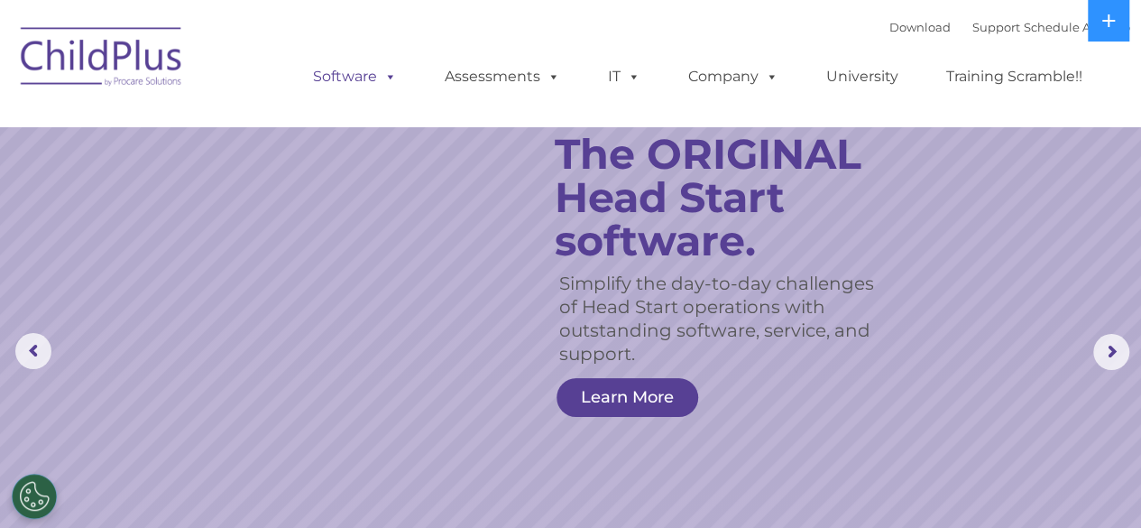 The width and height of the screenshot is (1141, 528). Describe the element at coordinates (726, 318) in the screenshot. I see `rs-layer: Simplify the day-to-day challenges of Head Start operations with outstanding software, service, a...` at that location.